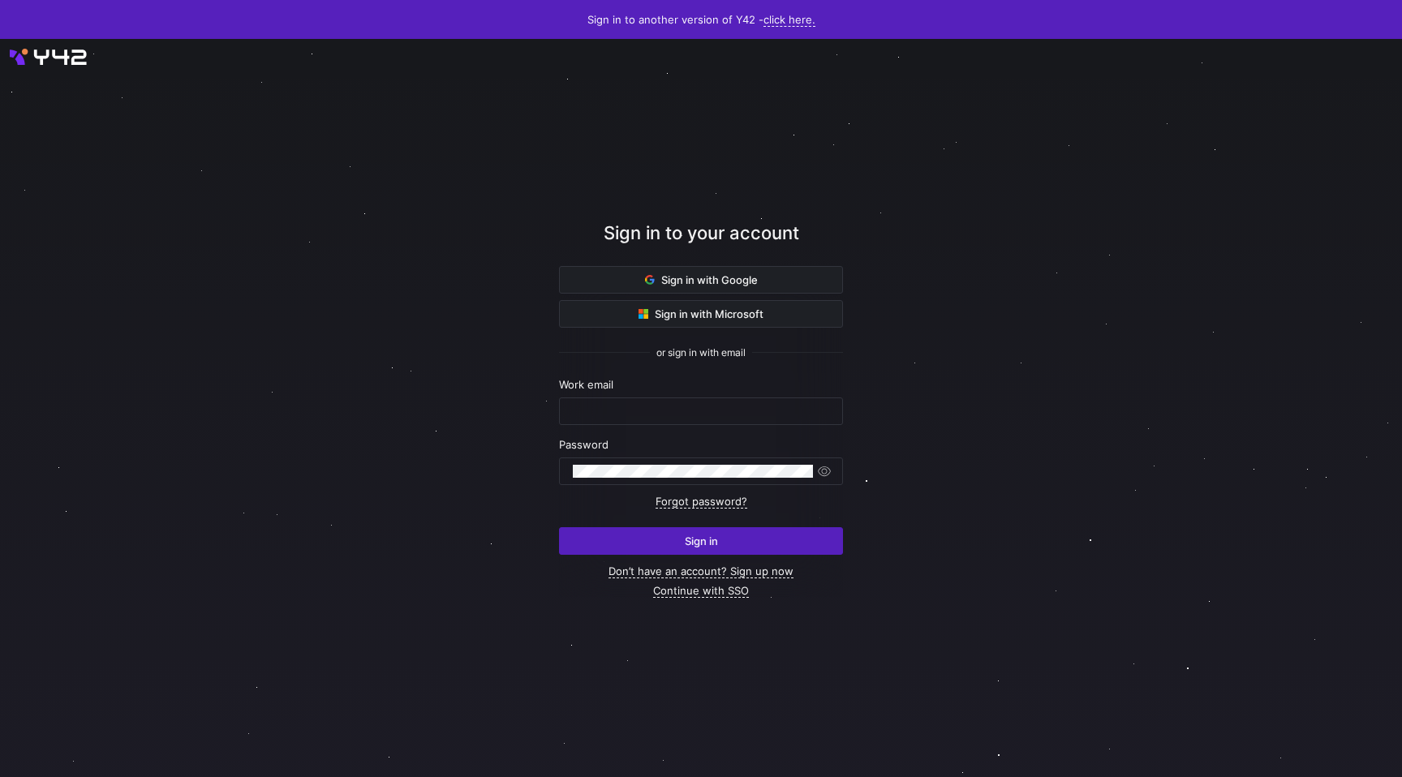 The height and width of the screenshot is (777, 1402). Describe the element at coordinates (701, 591) in the screenshot. I see `a: Continue with SSO` at that location.